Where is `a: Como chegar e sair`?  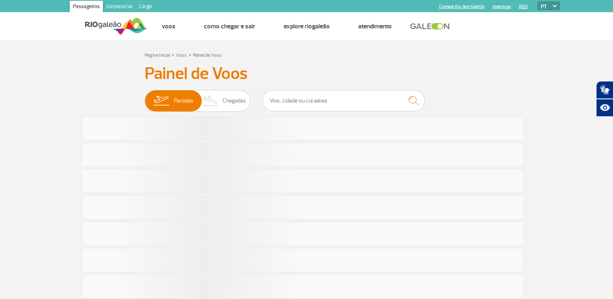 a: Como chegar e sair is located at coordinates (229, 26).